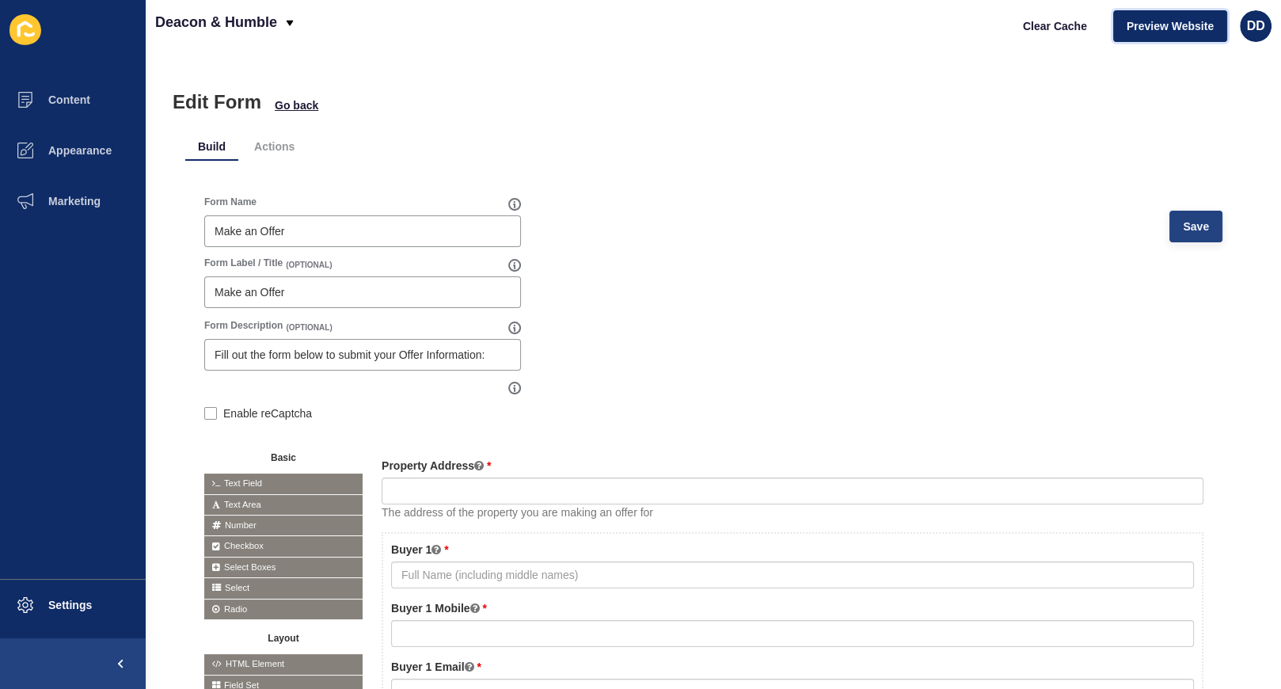 This screenshot has width=1281, height=689. What do you see at coordinates (211, 146) in the screenshot?
I see `li: Build` at bounding box center [211, 146].